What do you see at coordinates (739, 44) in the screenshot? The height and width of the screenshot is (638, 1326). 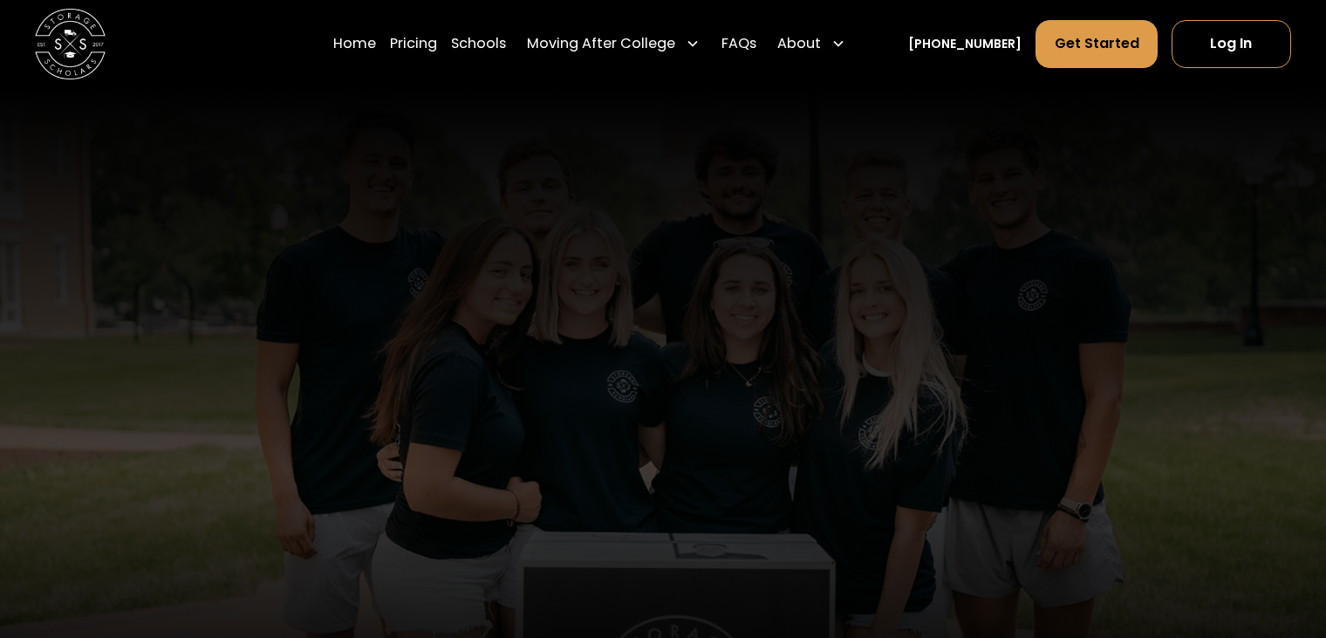 I see `a: FAQs` at bounding box center [739, 44].